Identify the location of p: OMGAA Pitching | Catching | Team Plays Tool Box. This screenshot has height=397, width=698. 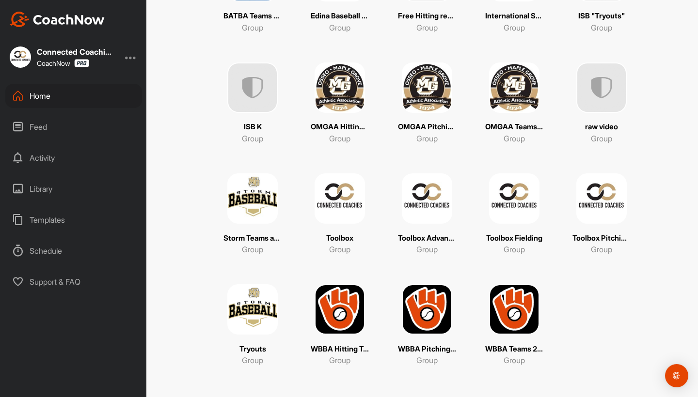
(427, 127).